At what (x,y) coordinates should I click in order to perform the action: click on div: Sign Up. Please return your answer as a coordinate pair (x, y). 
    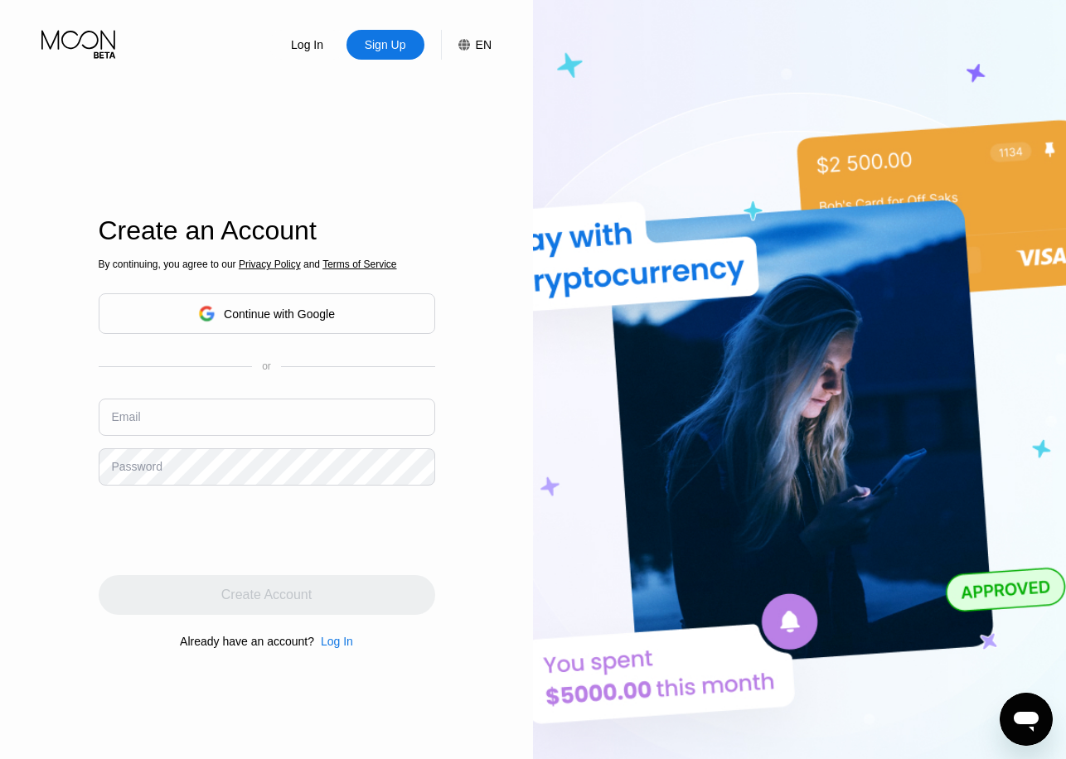
    Looking at the image, I should click on (385, 45).